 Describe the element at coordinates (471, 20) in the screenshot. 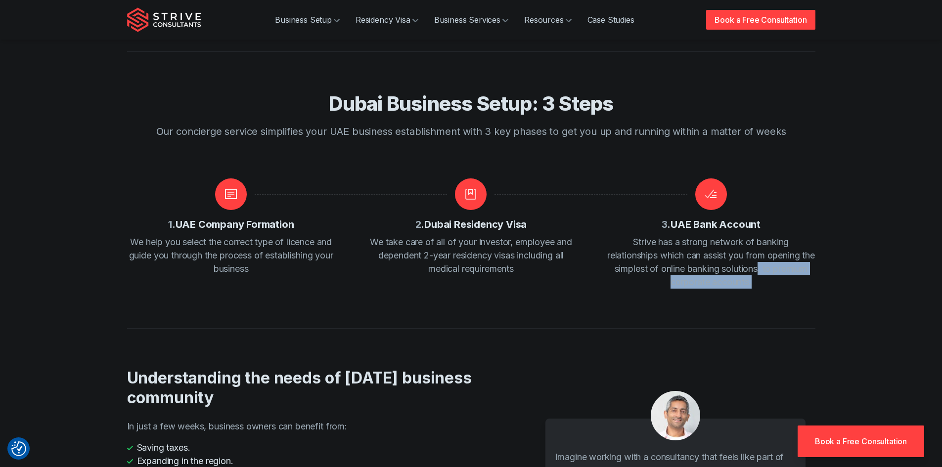

I see `a: Business Services` at that location.